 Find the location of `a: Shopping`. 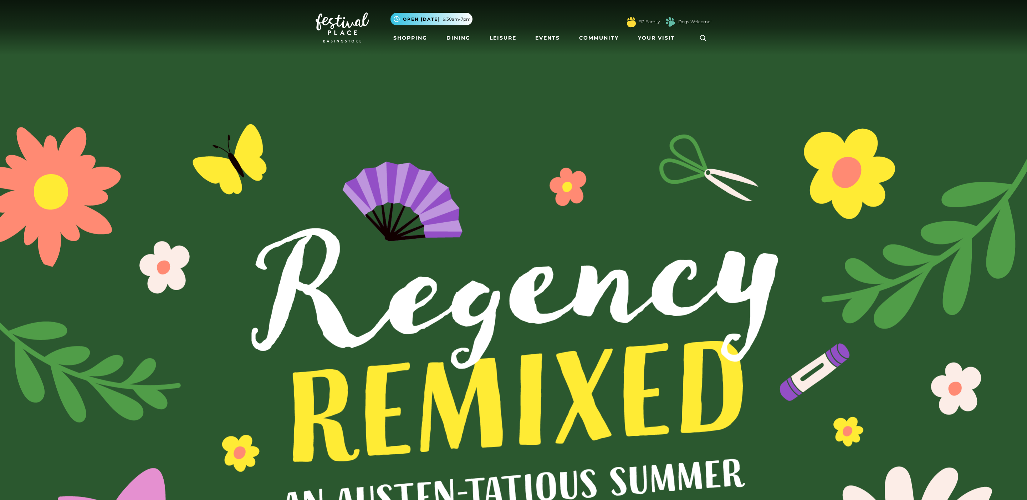

a: Shopping is located at coordinates (410, 38).